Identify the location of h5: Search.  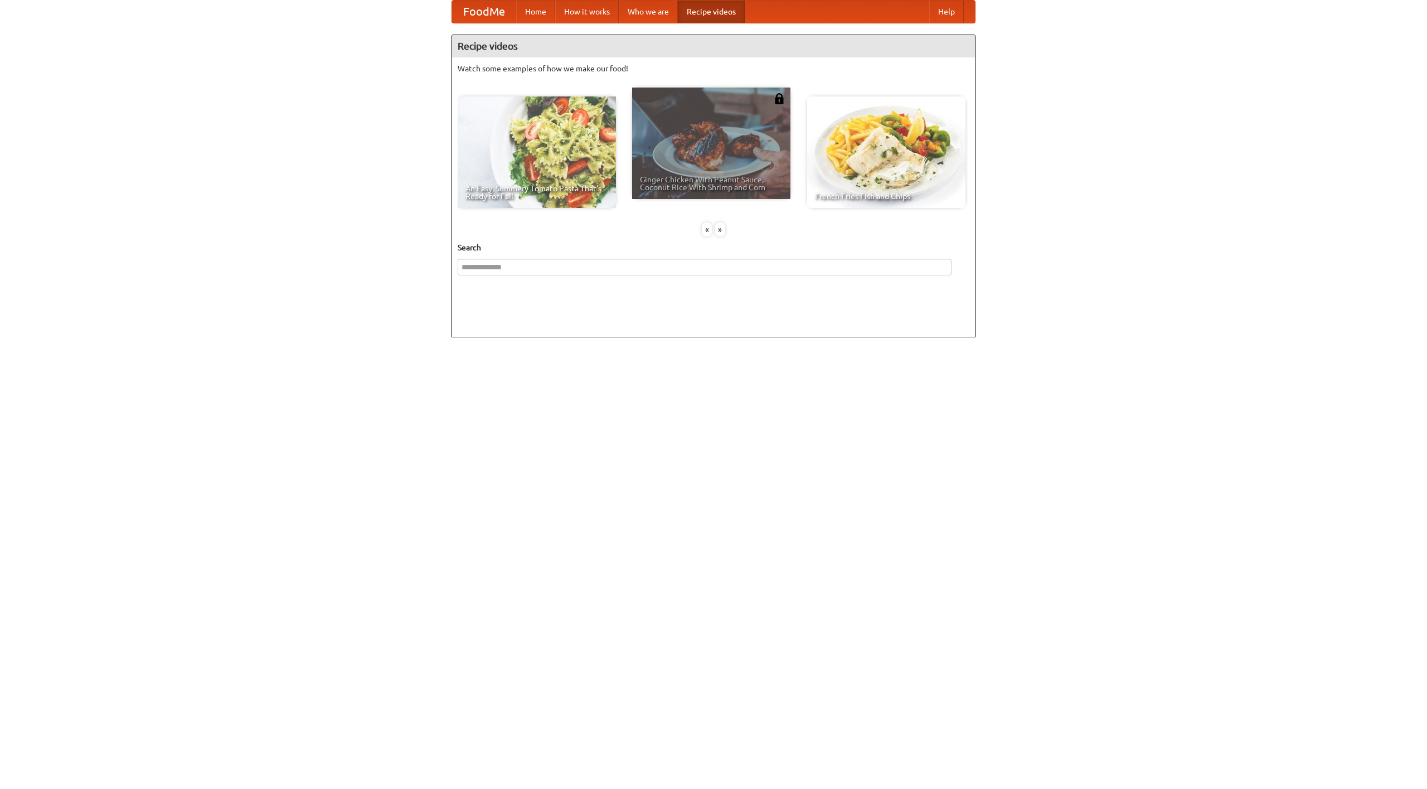
(713, 247).